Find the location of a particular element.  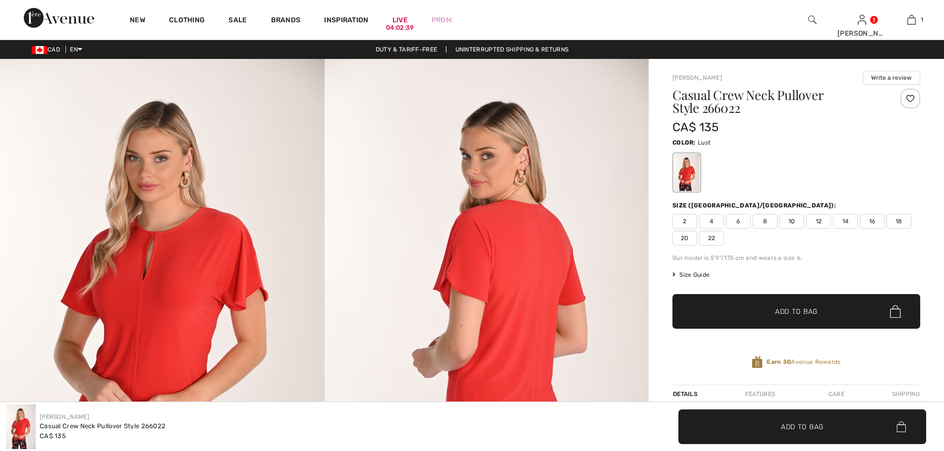

img: Avenue Rewards is located at coordinates (757, 362).